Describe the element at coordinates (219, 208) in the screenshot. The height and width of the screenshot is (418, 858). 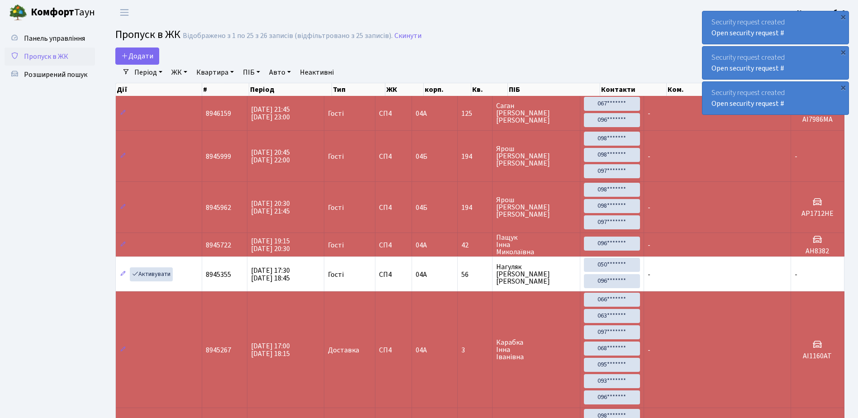
I see `span: 8945962` at that location.